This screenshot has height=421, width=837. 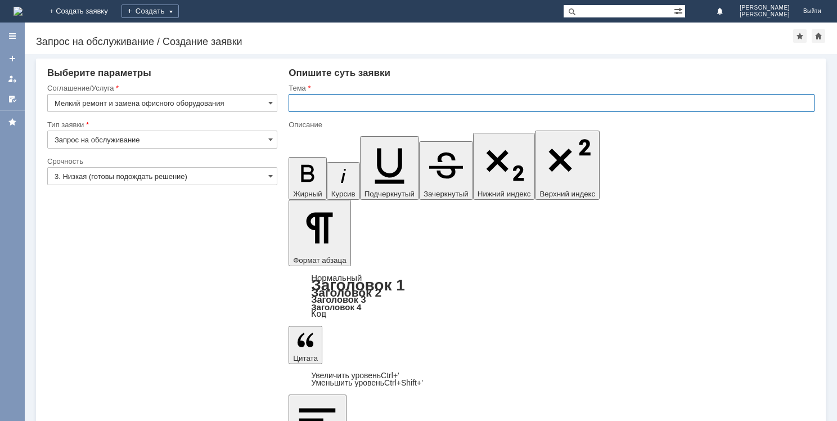 I want to click on a: Decrease, so click(x=367, y=382).